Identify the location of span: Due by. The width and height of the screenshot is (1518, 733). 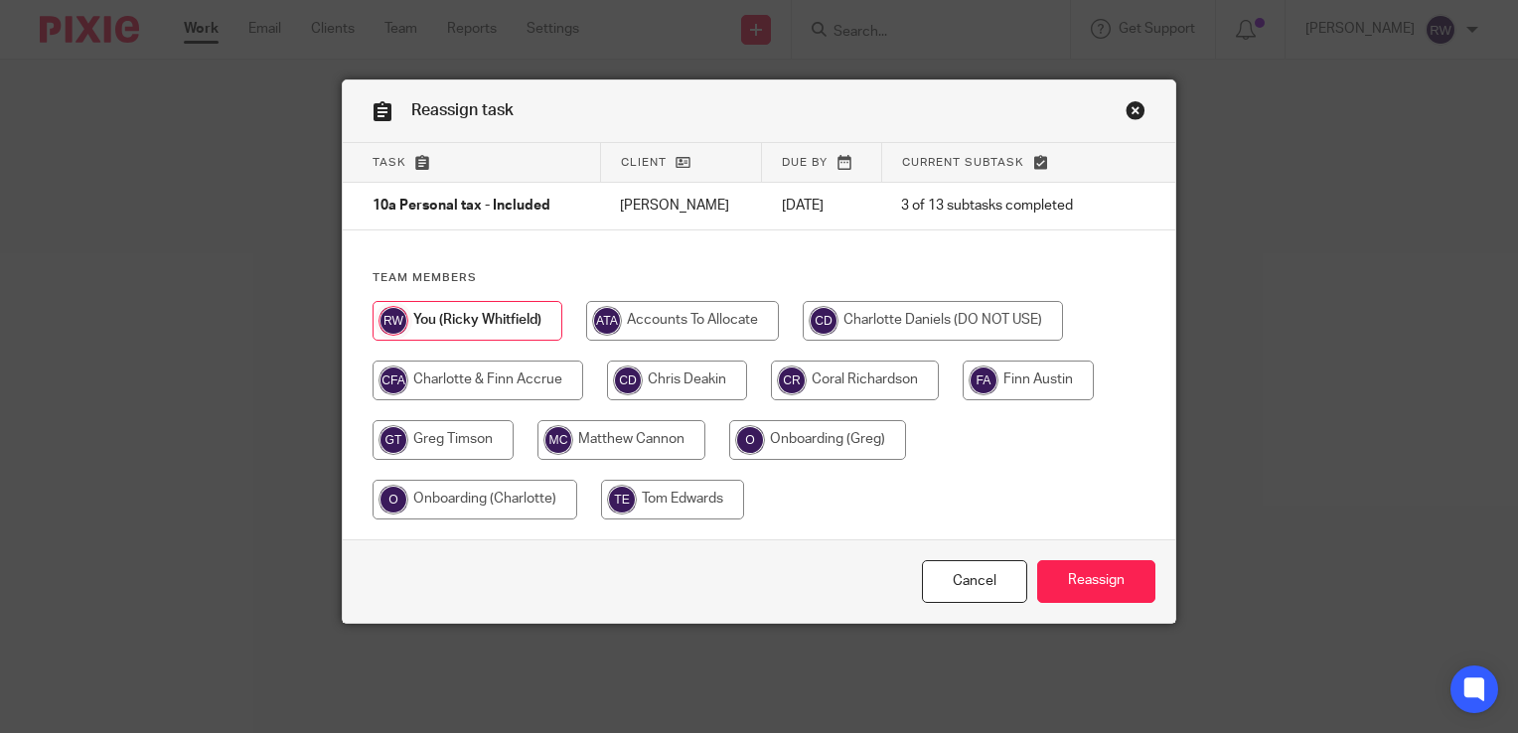
(805, 162).